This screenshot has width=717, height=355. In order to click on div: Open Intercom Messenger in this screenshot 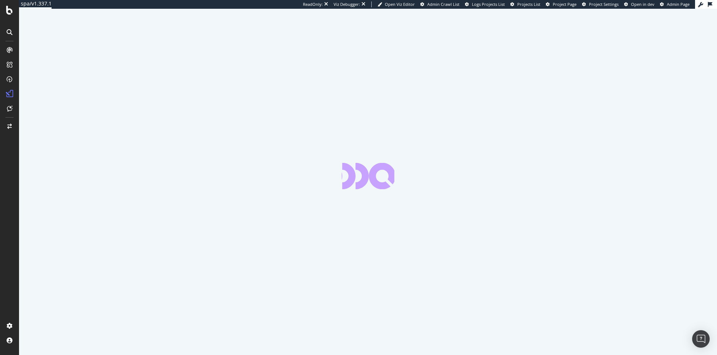, I will do `click(701, 339)`.